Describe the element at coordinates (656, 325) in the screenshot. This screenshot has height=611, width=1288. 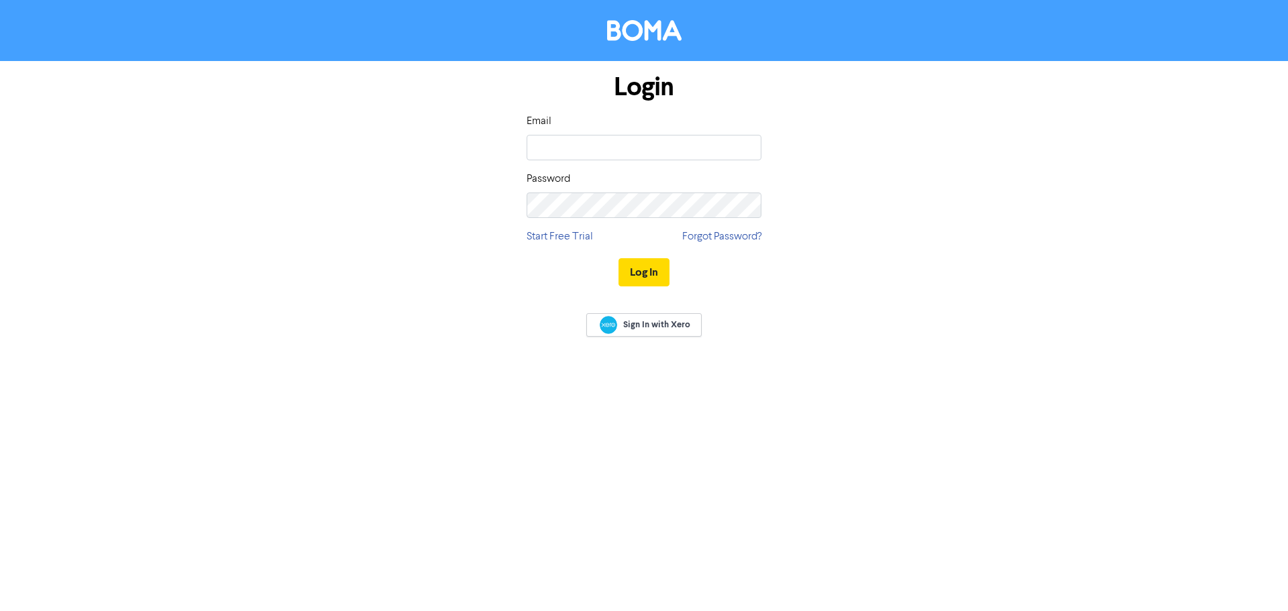
I see `span: Sign In with Xero` at that location.